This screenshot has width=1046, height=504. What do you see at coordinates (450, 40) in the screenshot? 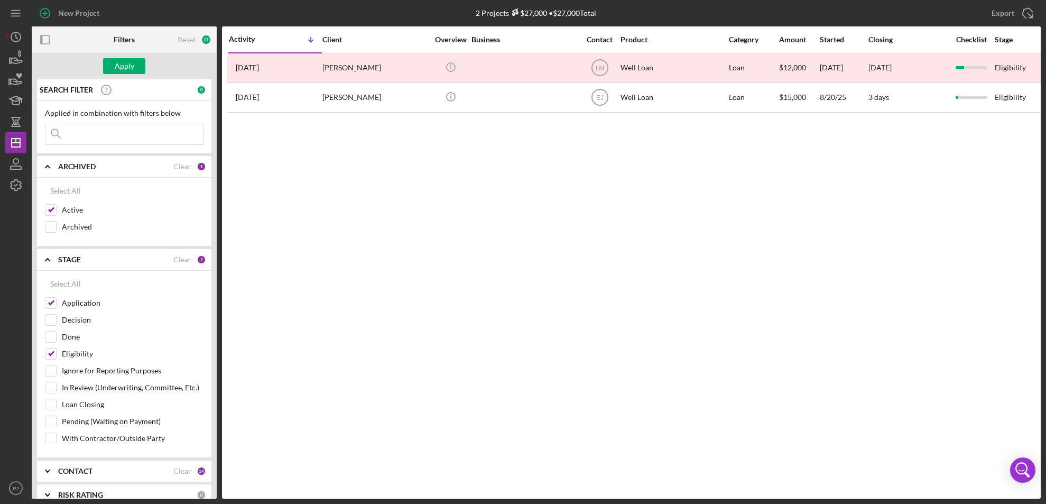
I see `div: Overview` at bounding box center [450, 40].